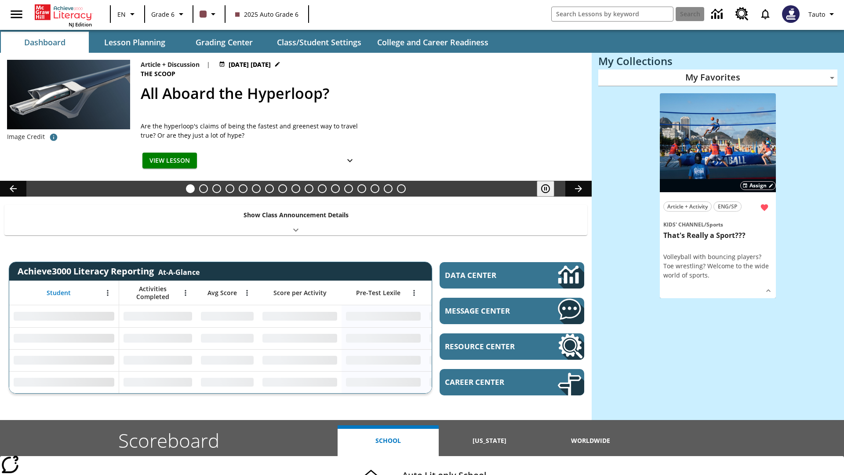 The width and height of the screenshot is (844, 475). What do you see at coordinates (296, 220) in the screenshot?
I see `div: Show Class Announcement Details` at bounding box center [296, 220].